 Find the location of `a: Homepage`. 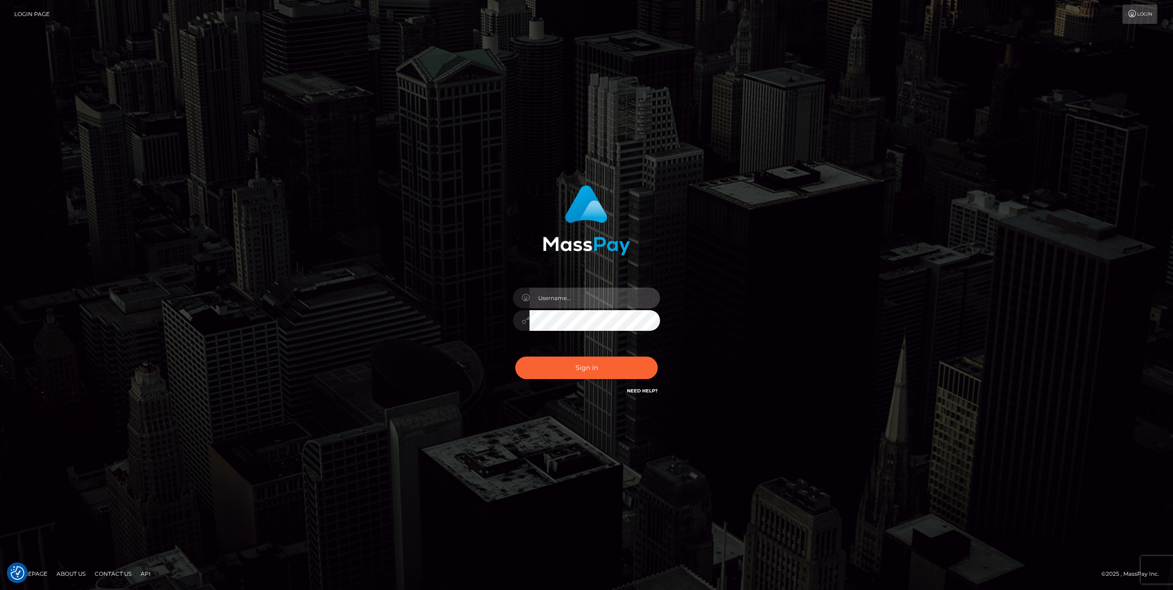

a: Homepage is located at coordinates (30, 574).